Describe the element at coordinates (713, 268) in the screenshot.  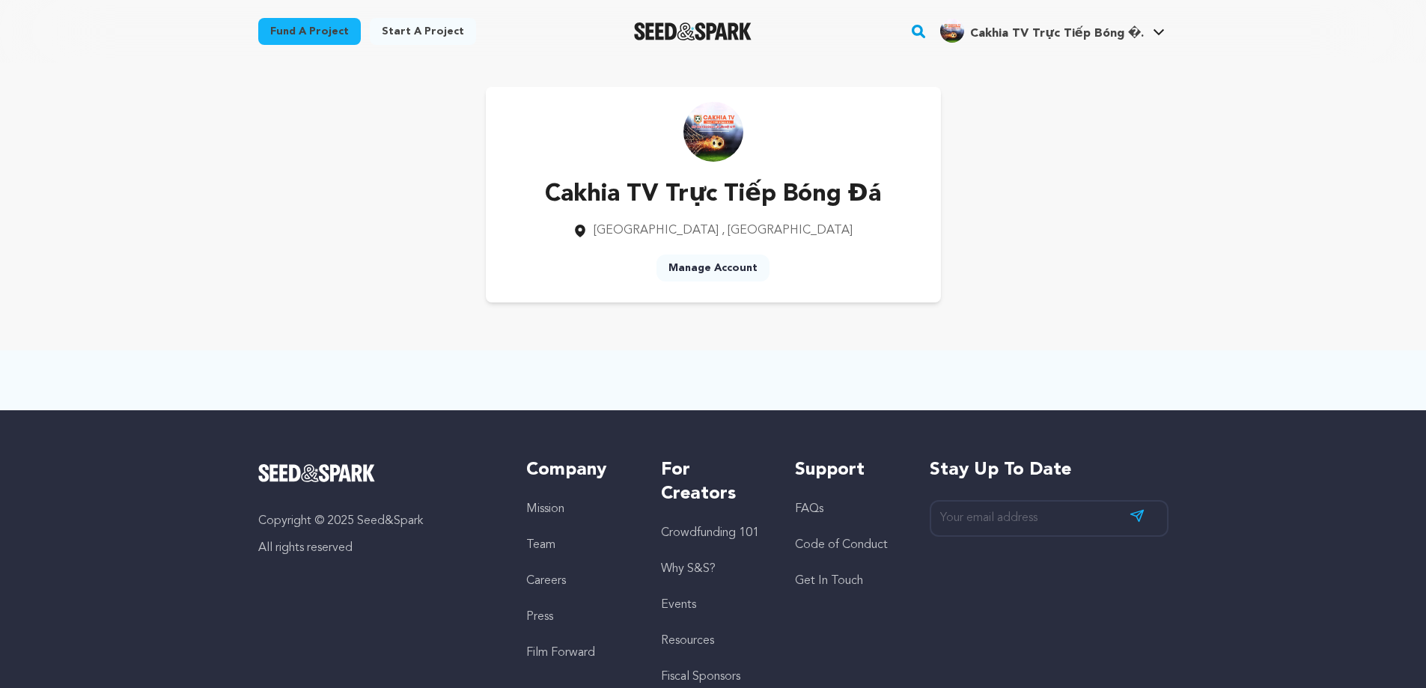
I see `a: Manage Account` at that location.